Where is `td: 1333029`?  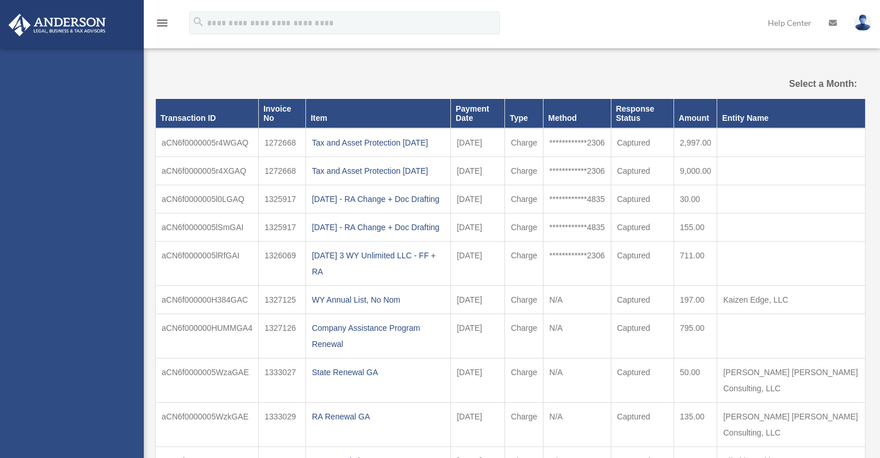
td: 1333029 is located at coordinates (282, 425).